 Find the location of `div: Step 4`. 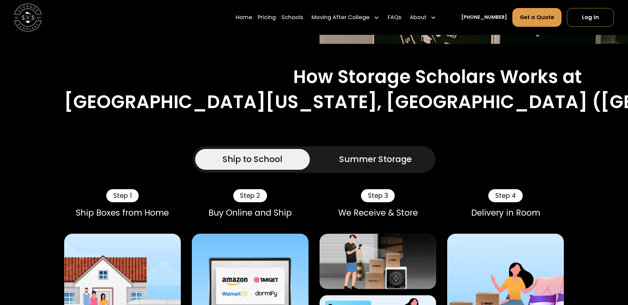

div: Step 4 is located at coordinates (506, 195).